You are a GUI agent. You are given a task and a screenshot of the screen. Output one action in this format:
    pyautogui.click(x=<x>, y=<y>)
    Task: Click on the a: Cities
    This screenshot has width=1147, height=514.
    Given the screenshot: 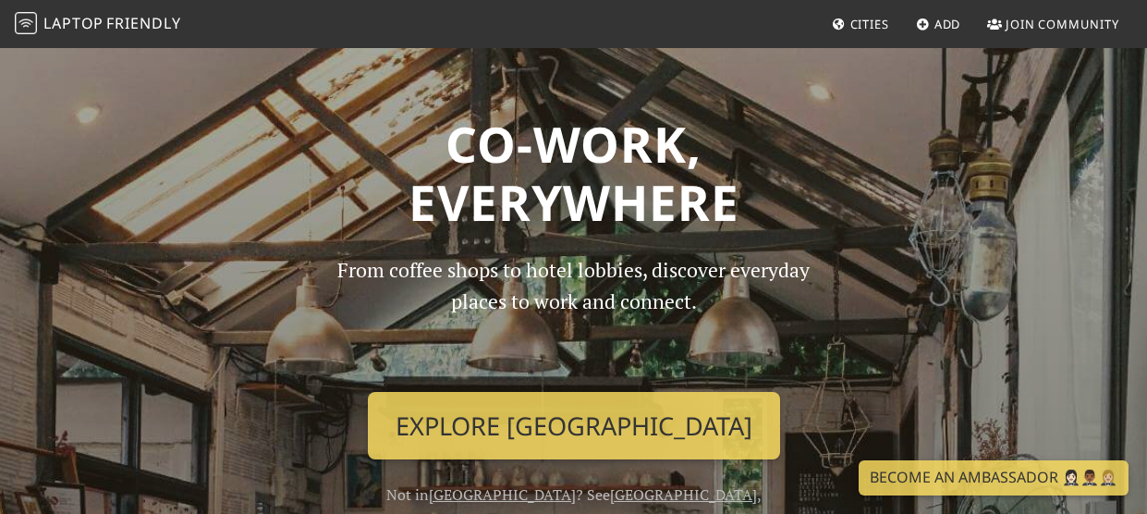 What is the action you would take?
    pyautogui.click(x=860, y=24)
    